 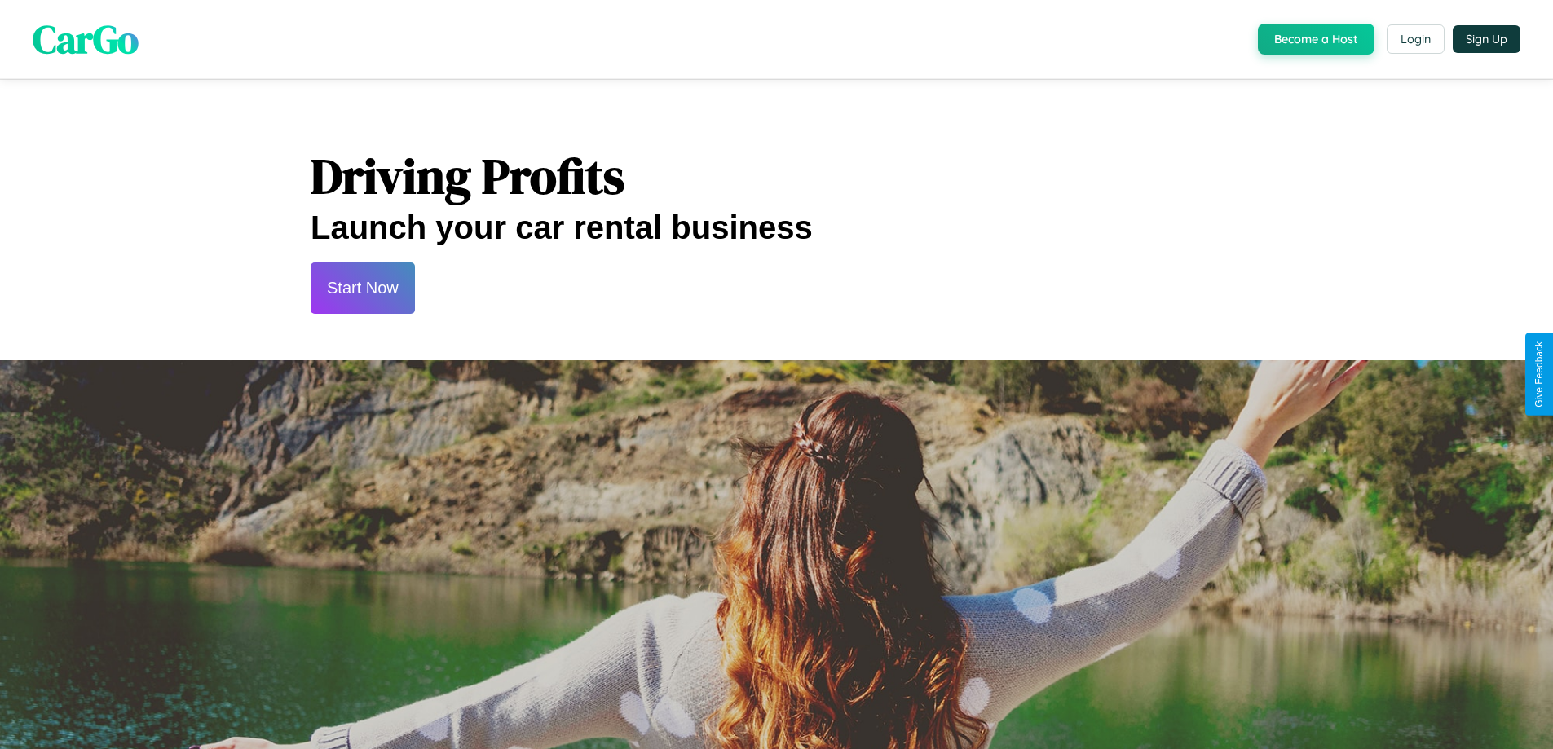 What do you see at coordinates (1539, 374) in the screenshot?
I see `div: Give Feedback` at bounding box center [1539, 374].